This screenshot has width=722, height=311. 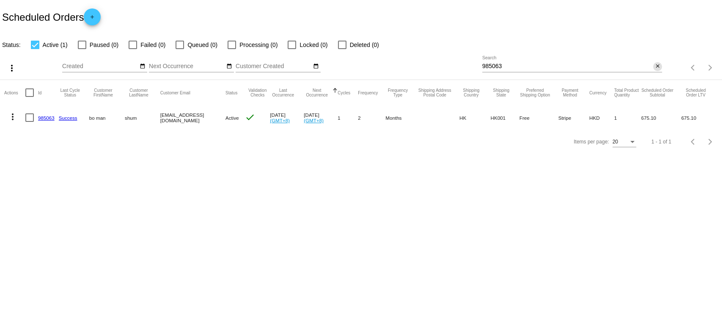 I want to click on mat-header-cell: Total Product Quantity, so click(x=628, y=93).